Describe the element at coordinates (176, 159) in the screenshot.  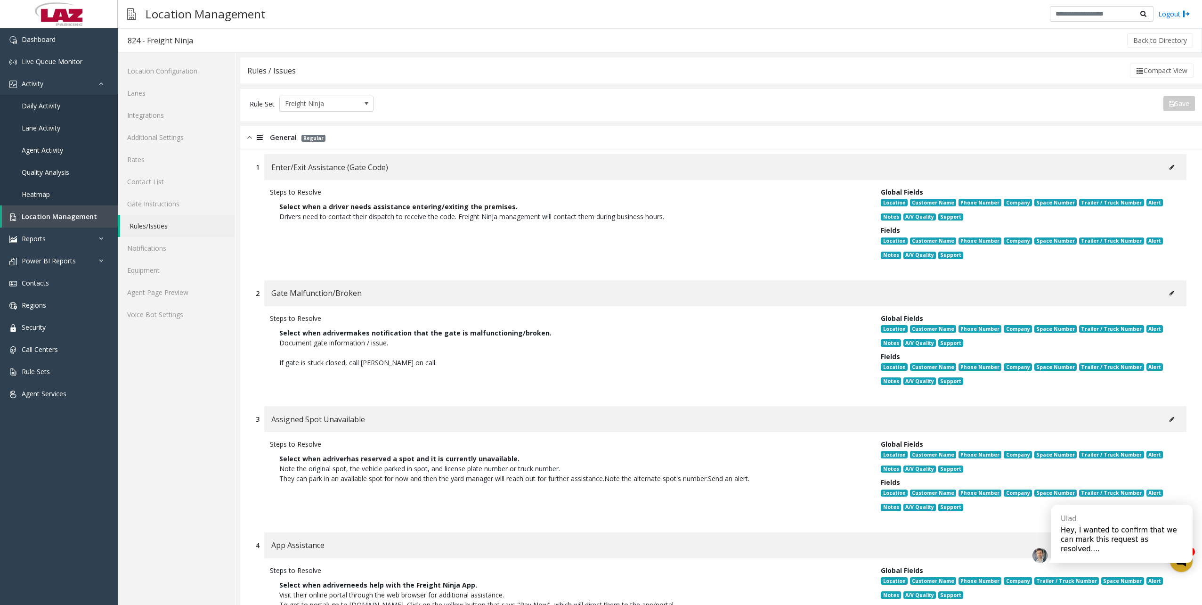
I see `a: Rates` at that location.